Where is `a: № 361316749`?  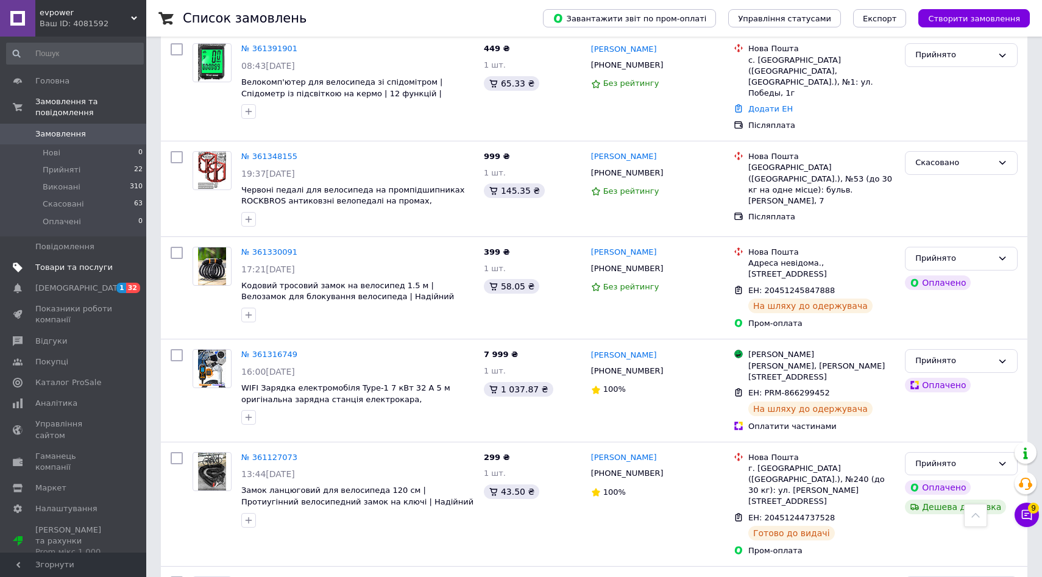 a: № 361316749 is located at coordinates (269, 354).